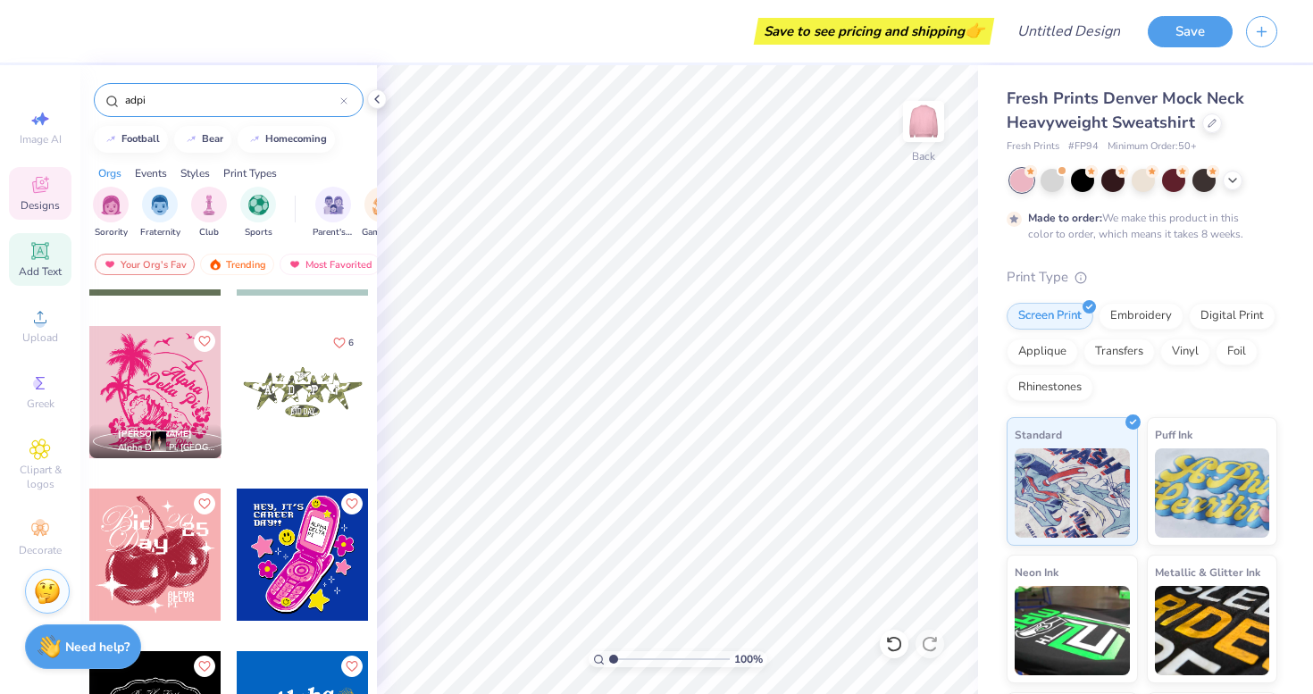  What do you see at coordinates (333, 205) in the screenshot?
I see `img: Parent's Weekend Image` at bounding box center [333, 205].